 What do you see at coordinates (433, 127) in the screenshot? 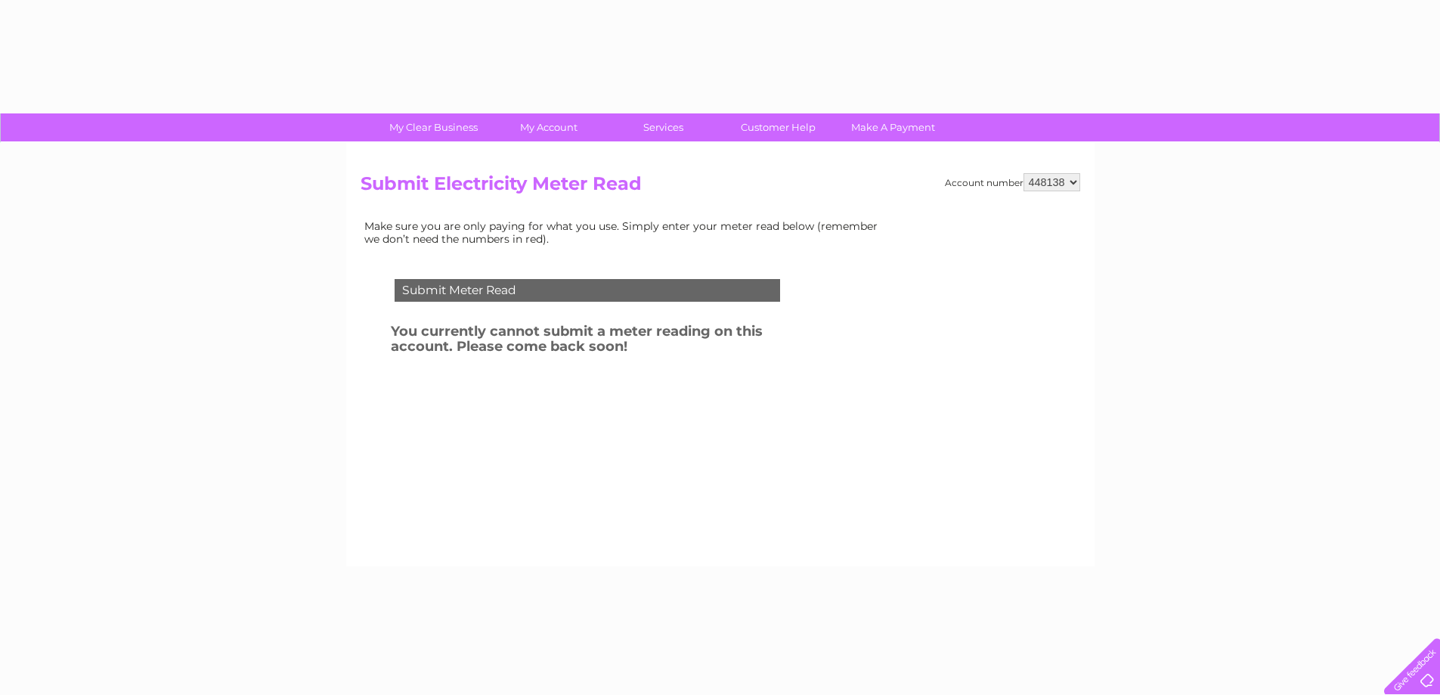
I see `a: My Clear Business` at bounding box center [433, 127].